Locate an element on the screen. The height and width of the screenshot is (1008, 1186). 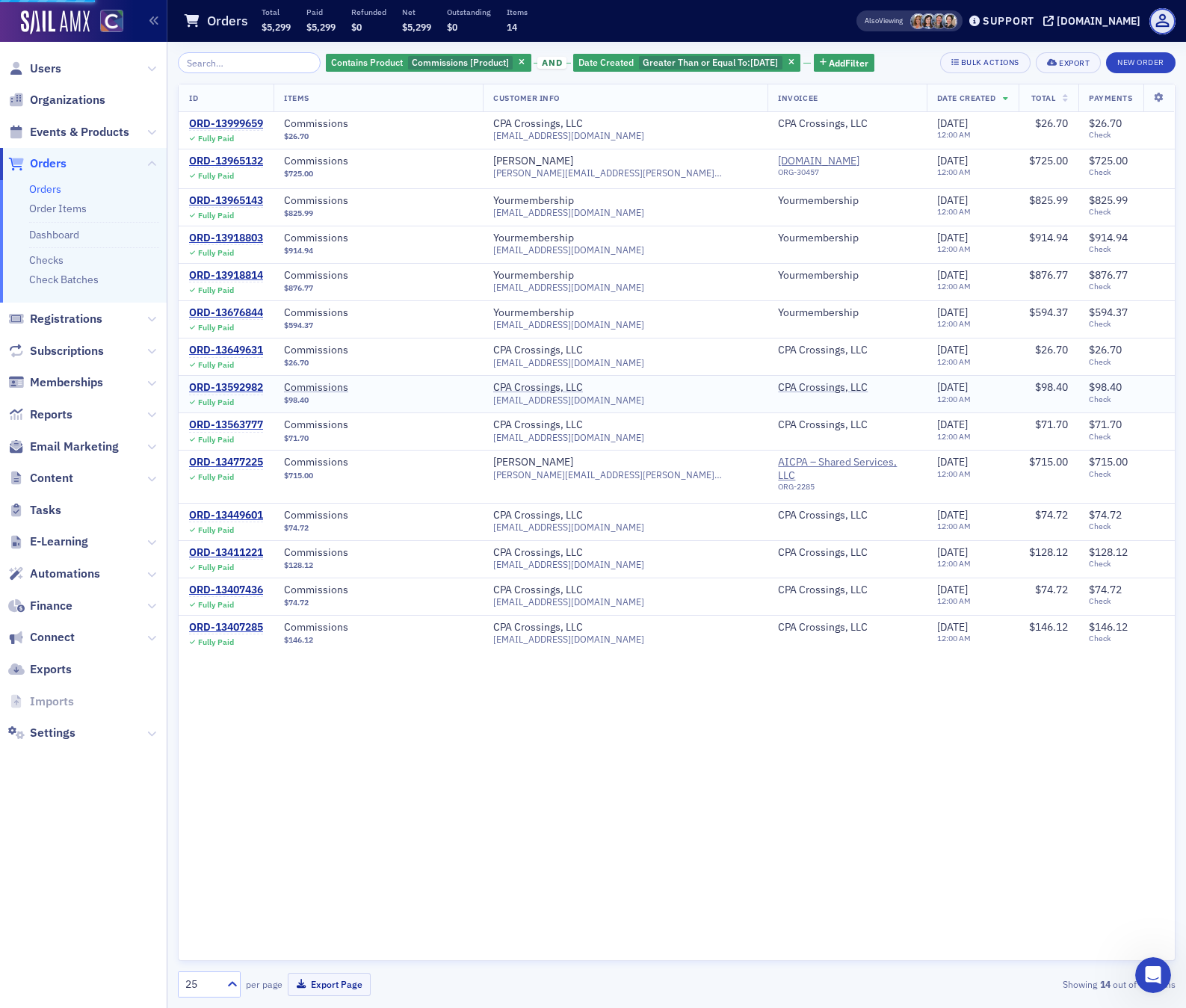
span: Date Created is located at coordinates (606, 62).